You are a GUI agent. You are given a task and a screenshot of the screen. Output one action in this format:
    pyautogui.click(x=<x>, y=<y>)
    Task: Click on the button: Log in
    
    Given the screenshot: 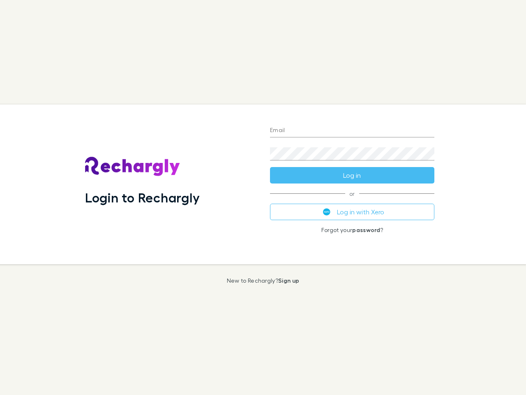 What is the action you would take?
    pyautogui.click(x=352, y=175)
    